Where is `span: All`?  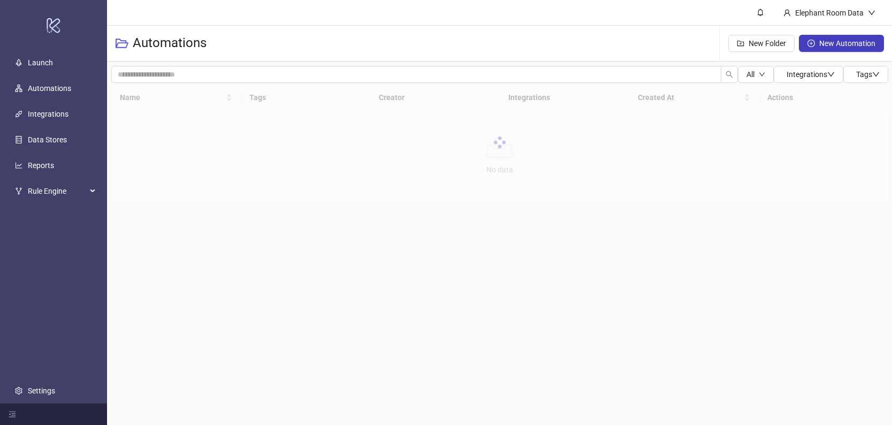
span: All is located at coordinates (750, 74).